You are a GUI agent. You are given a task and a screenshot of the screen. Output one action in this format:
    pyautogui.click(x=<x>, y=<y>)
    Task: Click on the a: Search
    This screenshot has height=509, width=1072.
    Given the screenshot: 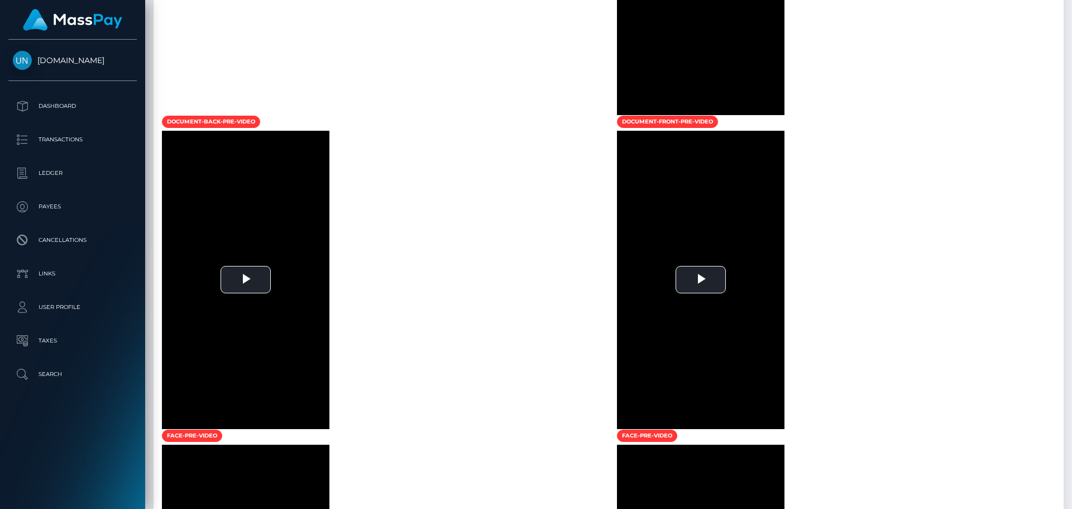 What is the action you would take?
    pyautogui.click(x=73, y=374)
    